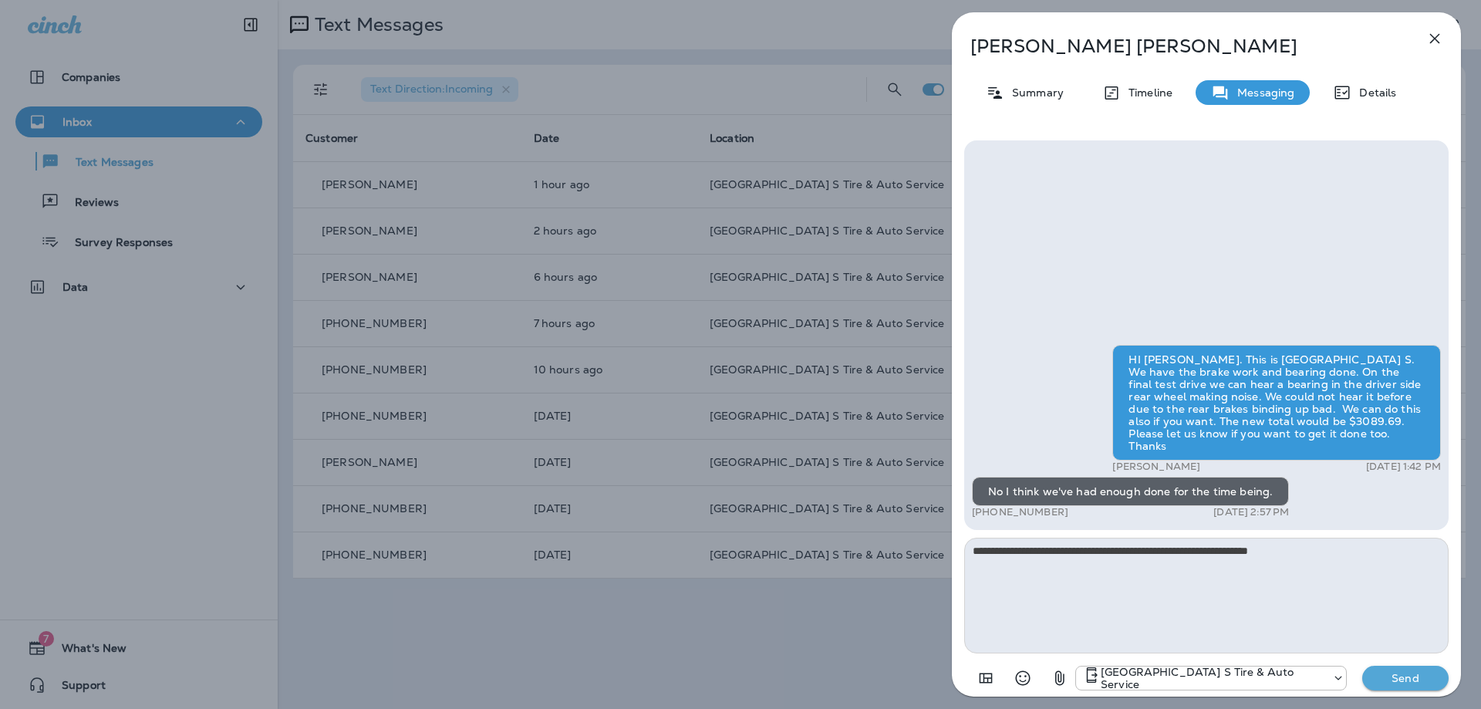  What do you see at coordinates (1262, 93) in the screenshot?
I see `p: Messaging` at bounding box center [1262, 93].